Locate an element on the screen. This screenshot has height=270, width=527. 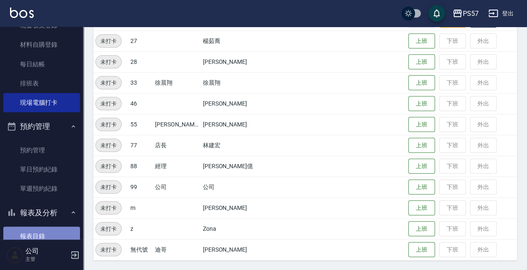
a: 單週預約紀錄 is located at coordinates (42, 188).